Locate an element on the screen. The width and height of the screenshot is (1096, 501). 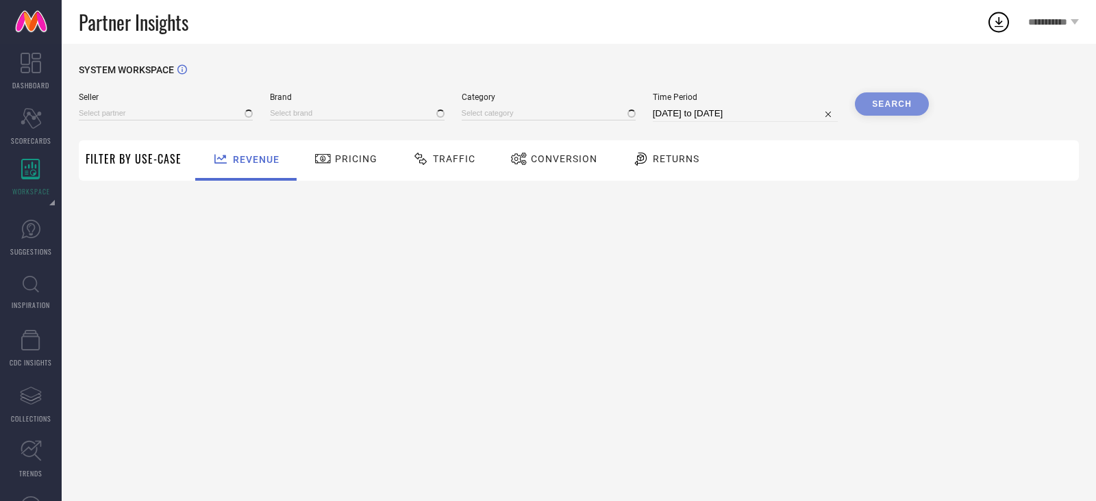
span: DASHBOARD is located at coordinates (31, 85).